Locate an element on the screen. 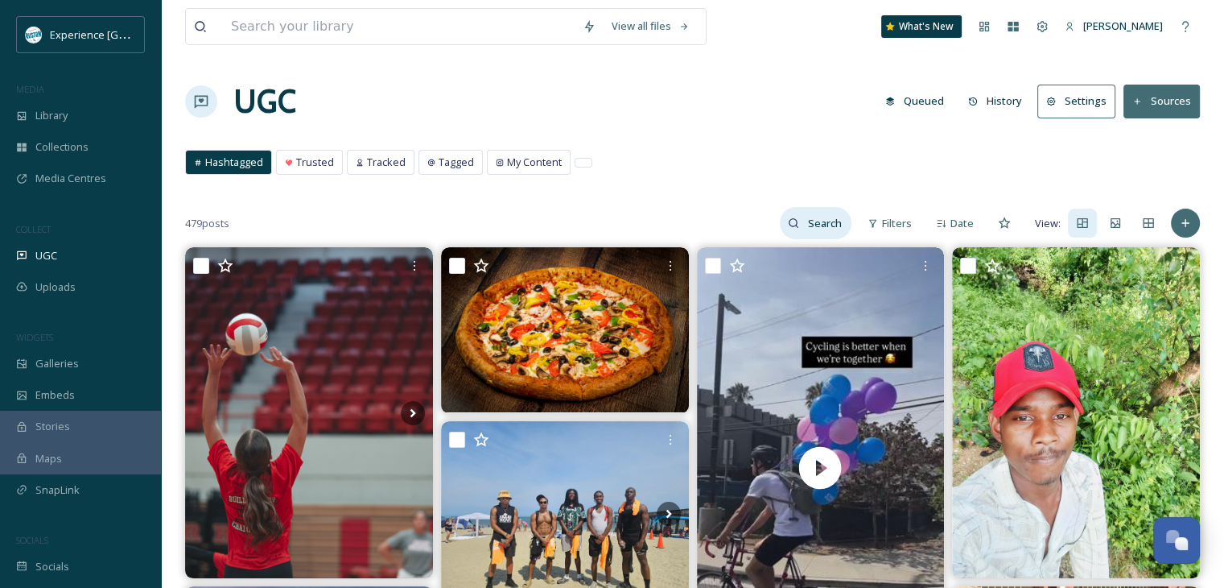 The width and height of the screenshot is (1224, 588). span: Embeds is located at coordinates (55, 394).